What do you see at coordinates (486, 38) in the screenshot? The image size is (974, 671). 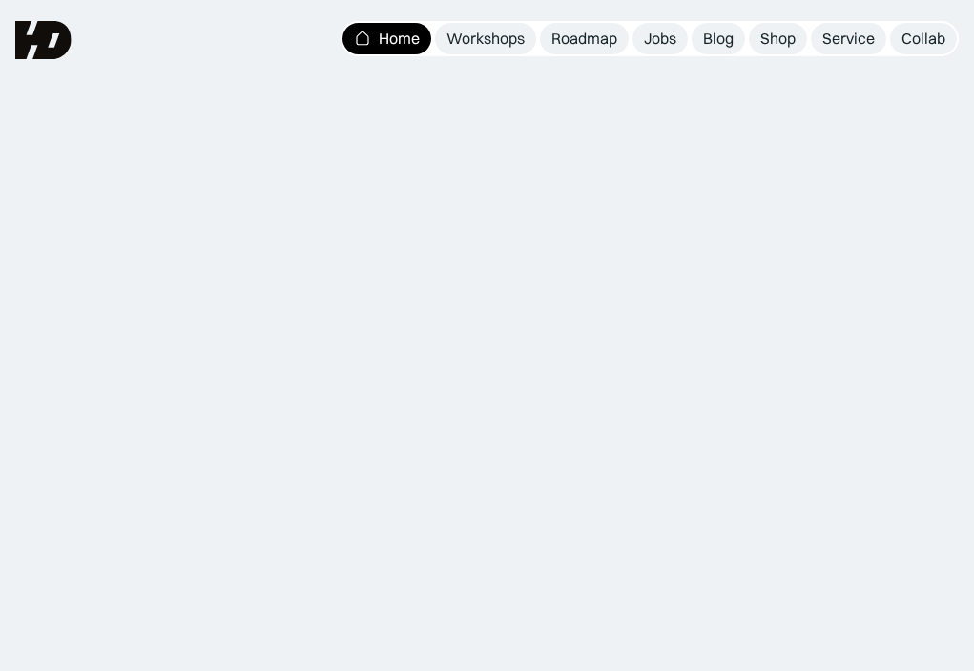 I see `a: Workshops` at bounding box center [486, 38].